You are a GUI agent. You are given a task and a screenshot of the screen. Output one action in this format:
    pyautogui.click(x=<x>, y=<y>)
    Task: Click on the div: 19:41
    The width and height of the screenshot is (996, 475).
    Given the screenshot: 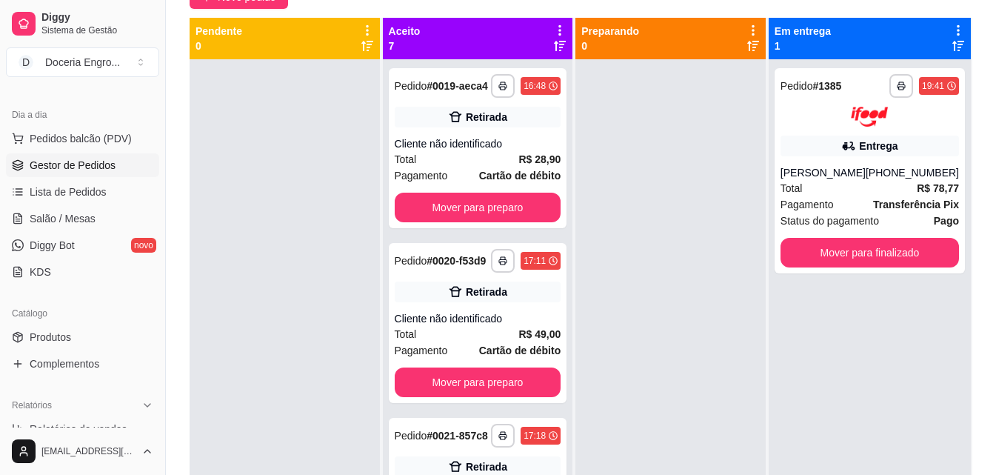 What is the action you would take?
    pyautogui.click(x=933, y=86)
    